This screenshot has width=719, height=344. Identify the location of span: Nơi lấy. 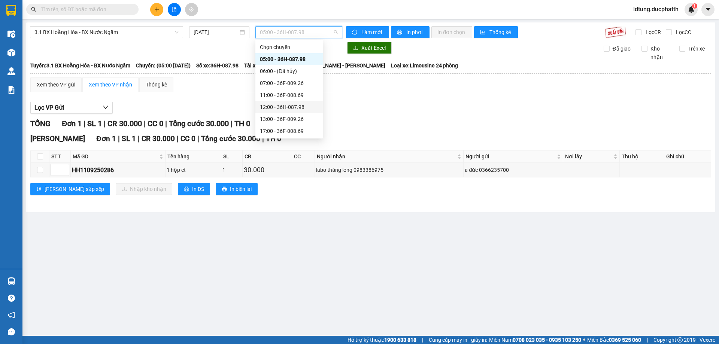
(588, 157).